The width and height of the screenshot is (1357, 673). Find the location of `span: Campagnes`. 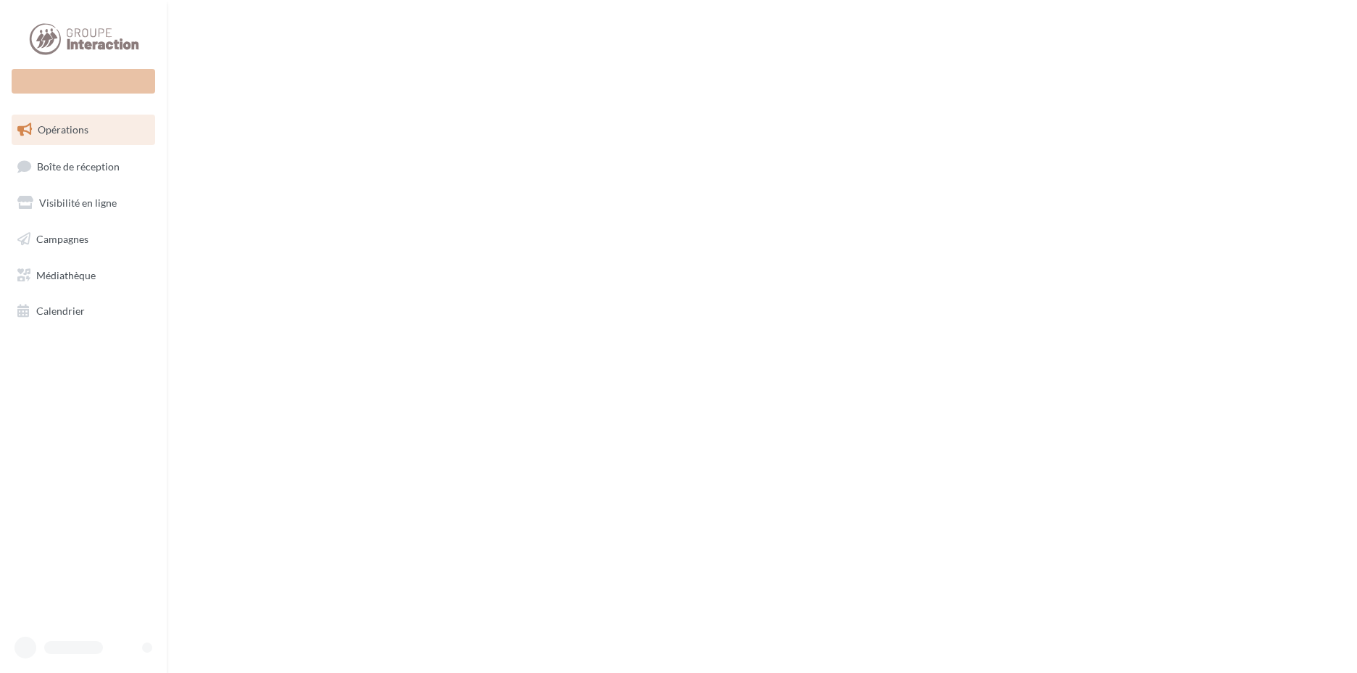

span: Campagnes is located at coordinates (62, 239).